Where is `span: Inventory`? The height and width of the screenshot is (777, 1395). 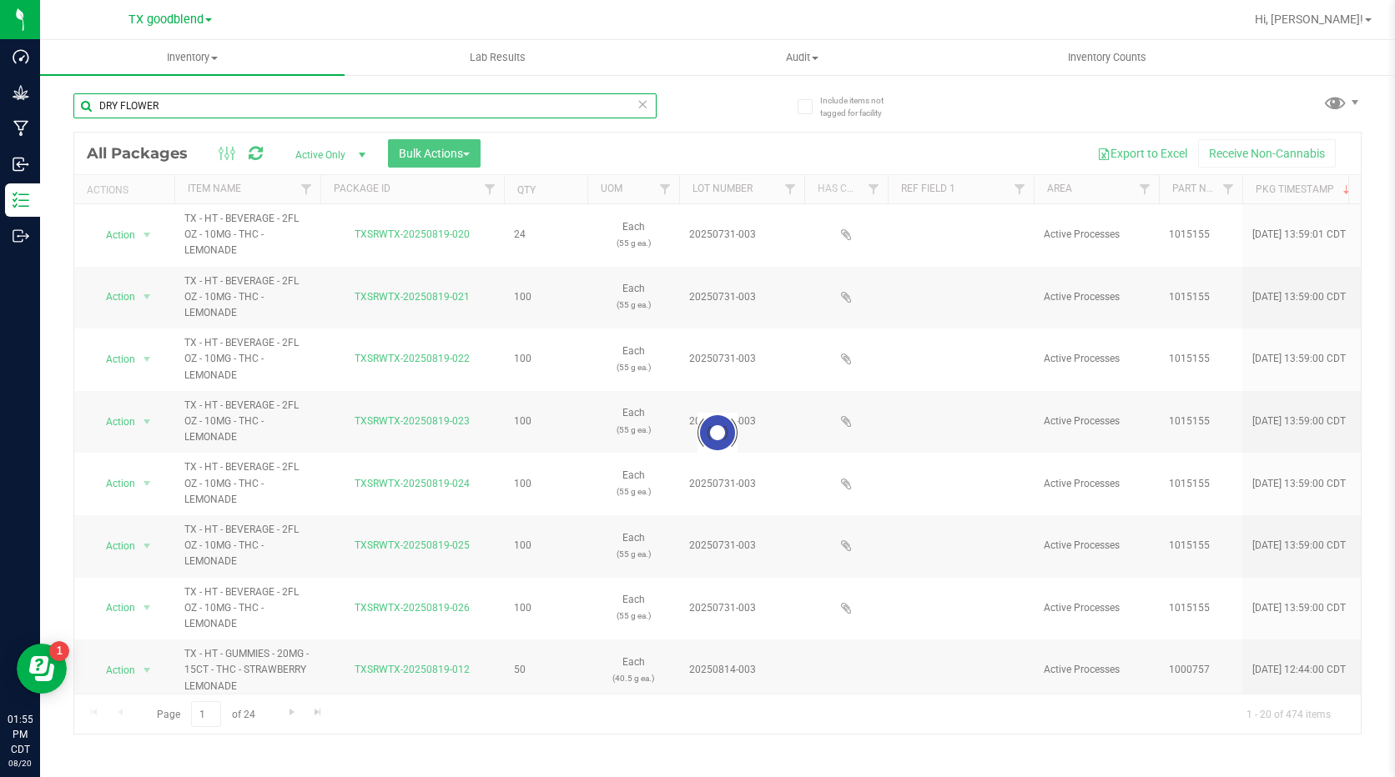
span: Inventory is located at coordinates (192, 58).